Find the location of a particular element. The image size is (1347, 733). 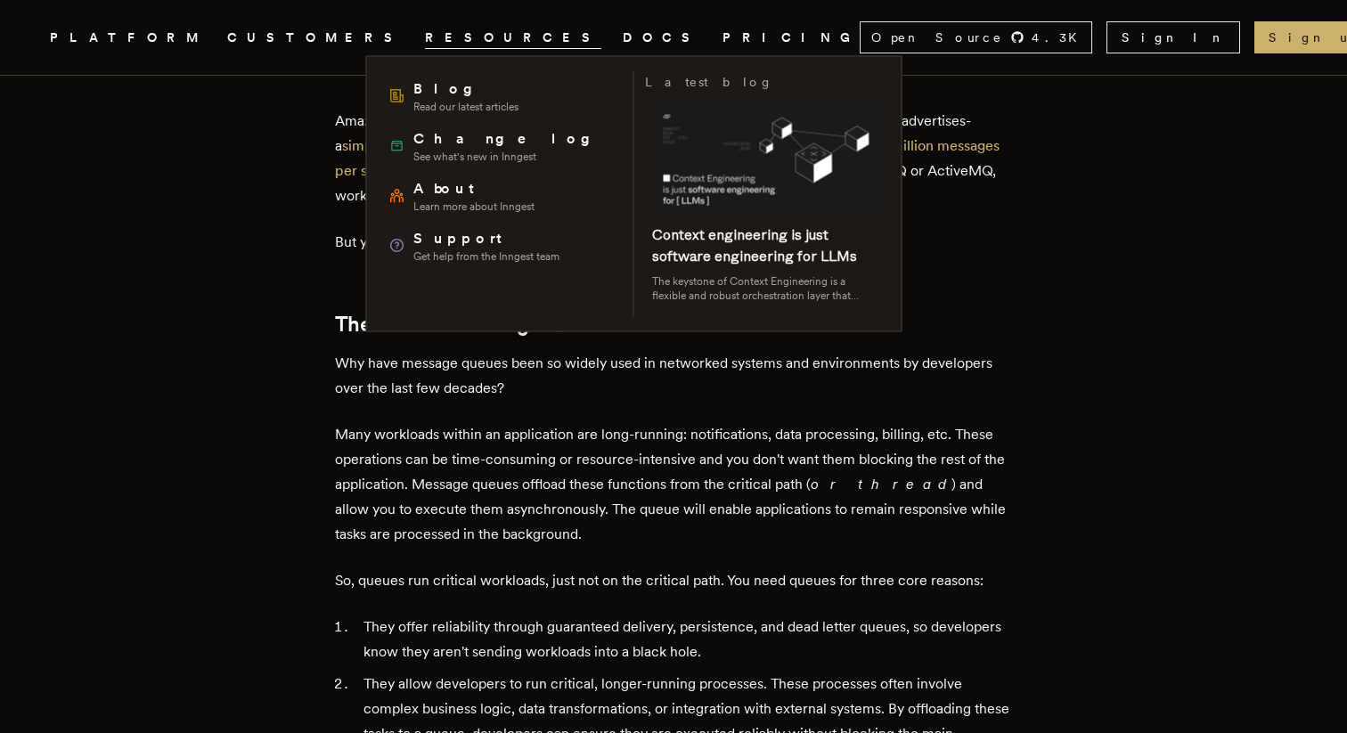

h2: The Goal of Message Queues is located at coordinates (674, 324).